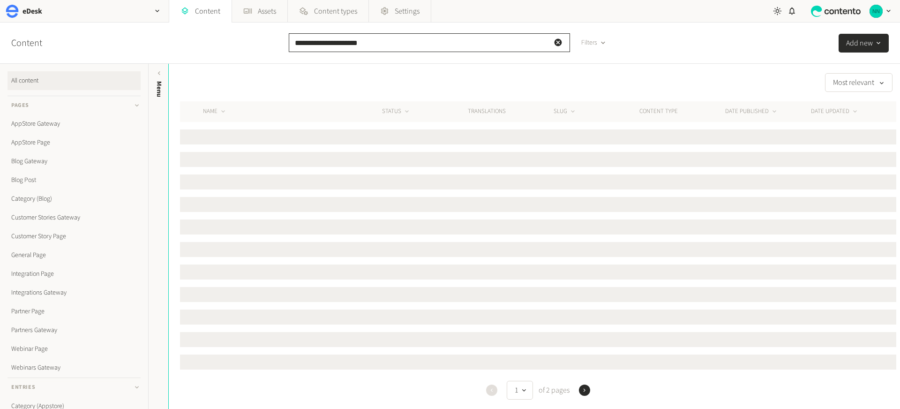 The image size is (900, 409). I want to click on a: Partners Gateway, so click(74, 330).